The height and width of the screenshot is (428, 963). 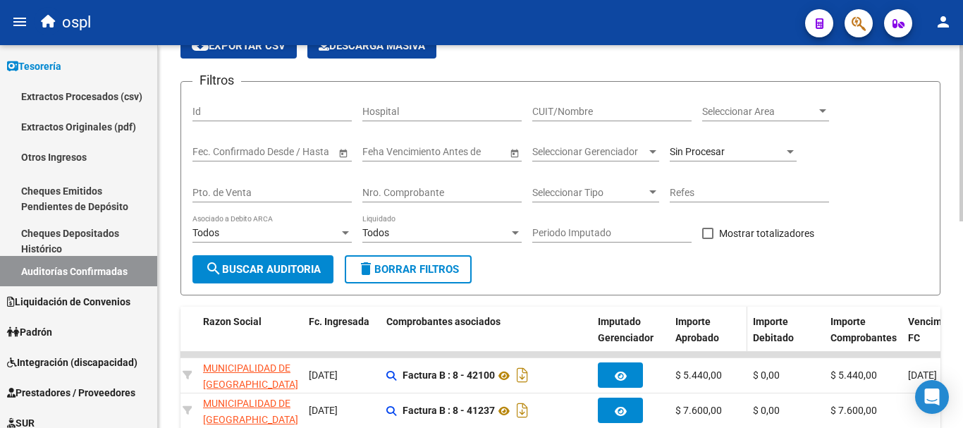 What do you see at coordinates (408, 269) in the screenshot?
I see `button: Borrar Filtros` at bounding box center [408, 269].